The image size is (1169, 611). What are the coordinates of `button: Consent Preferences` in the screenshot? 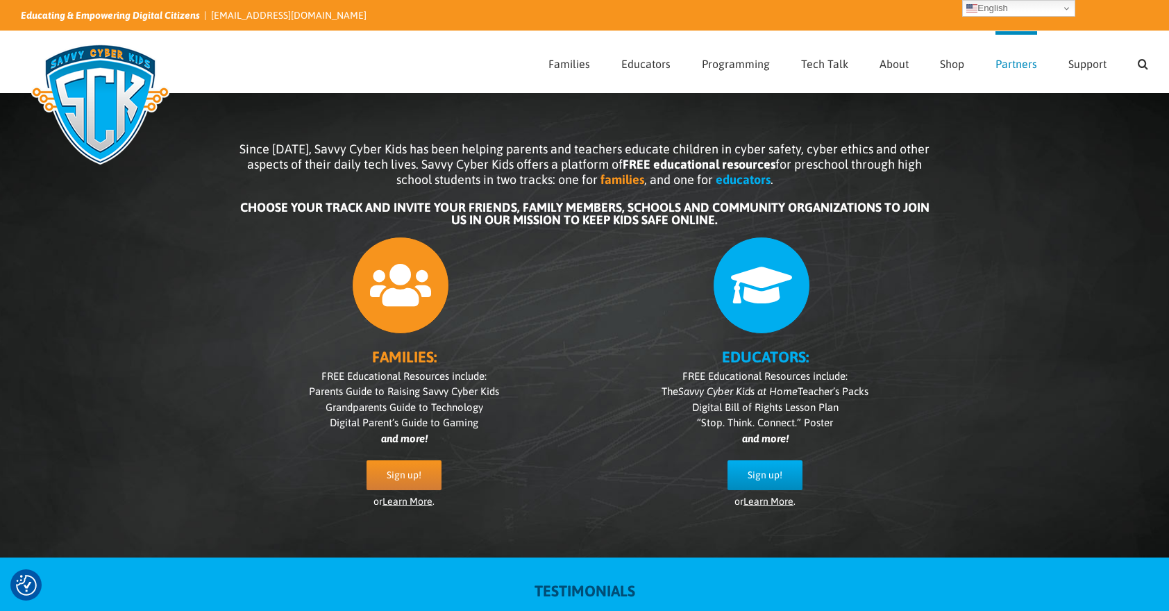 It's located at (26, 585).